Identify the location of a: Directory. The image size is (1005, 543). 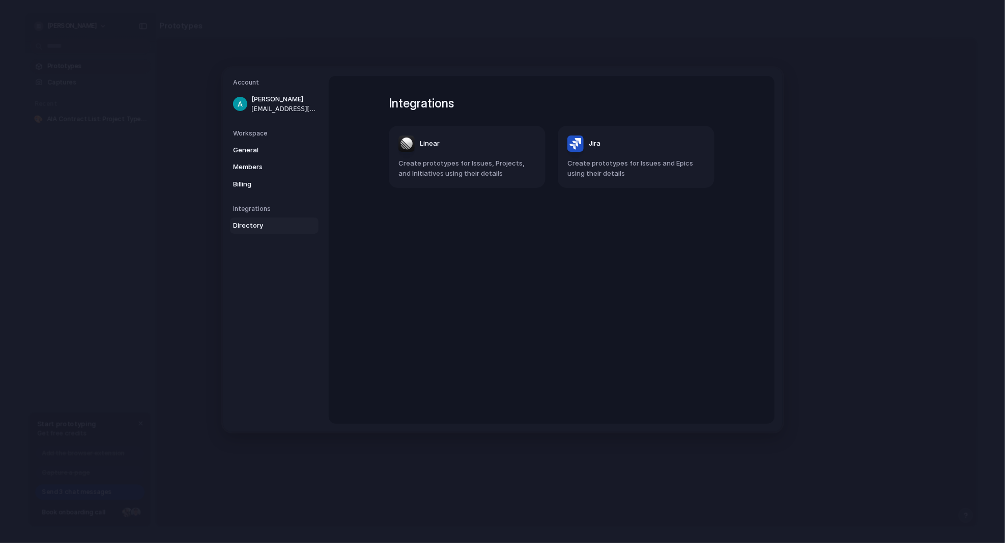
(274, 226).